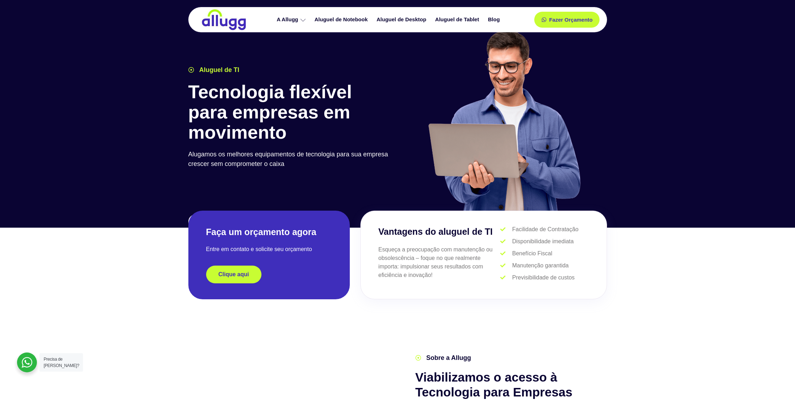 The width and height of the screenshot is (795, 400). I want to click on span: Fazer Orçamento, so click(571, 20).